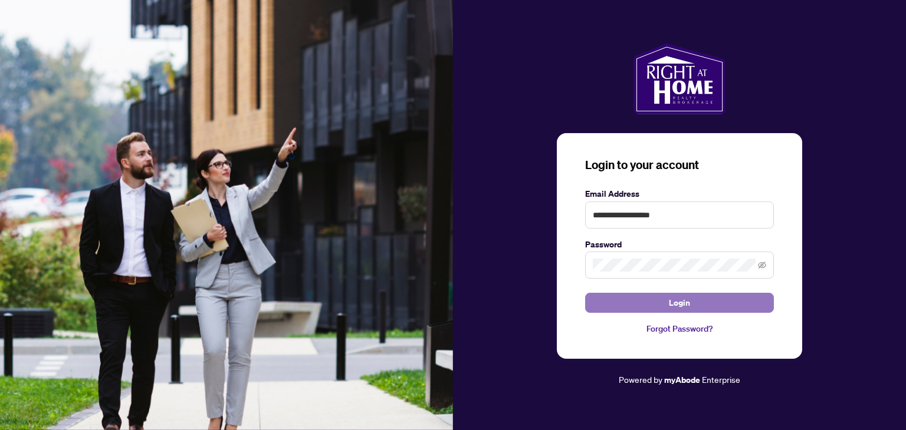 Image resolution: width=906 pixels, height=430 pixels. I want to click on h3: Login to your account, so click(679, 165).